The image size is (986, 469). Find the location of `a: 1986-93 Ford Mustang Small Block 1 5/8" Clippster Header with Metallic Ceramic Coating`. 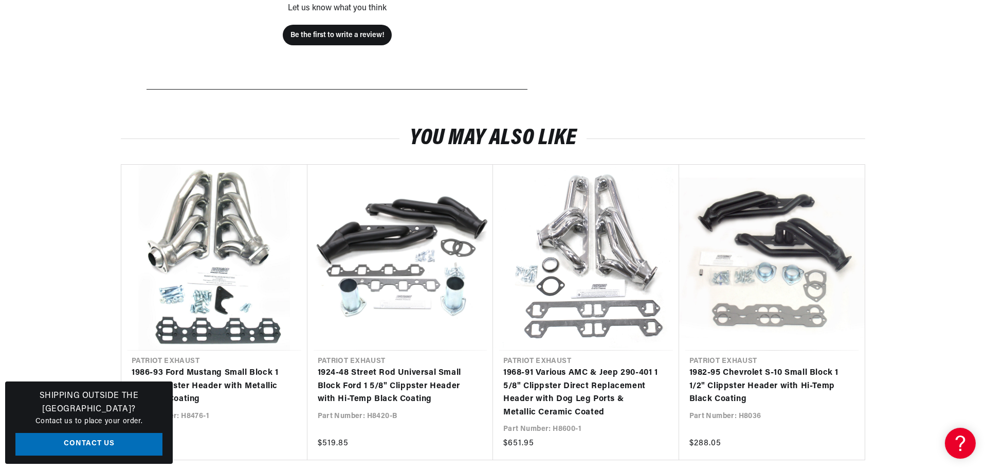

a: 1986-93 Ford Mustang Small Block 1 5/8" Clippster Header with Metallic Ceramic Coating is located at coordinates (209, 386).